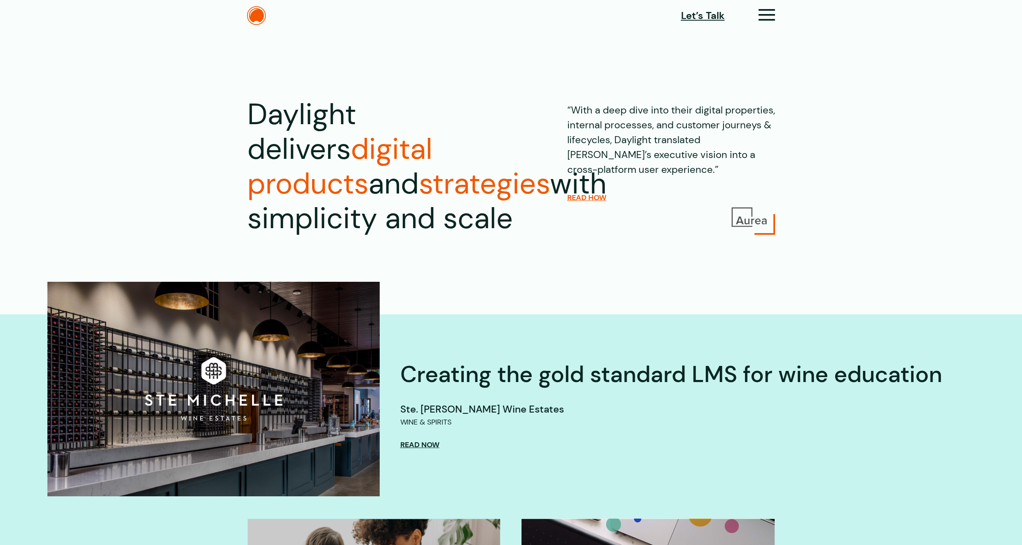 The width and height of the screenshot is (1022, 545). Describe the element at coordinates (426, 422) in the screenshot. I see `p: Wine & Spirits` at that location.